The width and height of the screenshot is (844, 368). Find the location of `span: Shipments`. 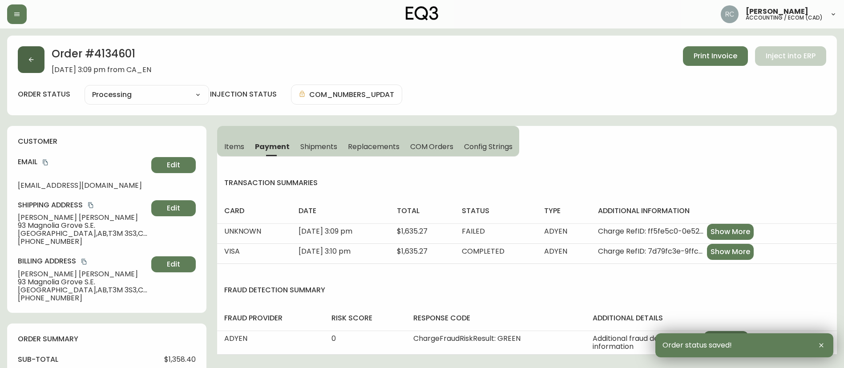

span: Shipments is located at coordinates (319, 146).